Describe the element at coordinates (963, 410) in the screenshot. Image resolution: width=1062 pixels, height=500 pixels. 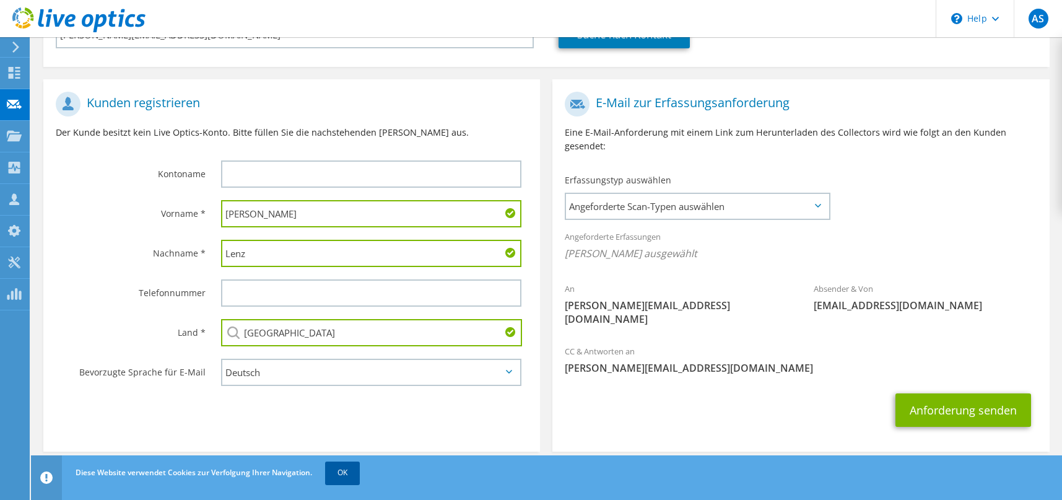
I see `button: Anforderung senden` at that location.